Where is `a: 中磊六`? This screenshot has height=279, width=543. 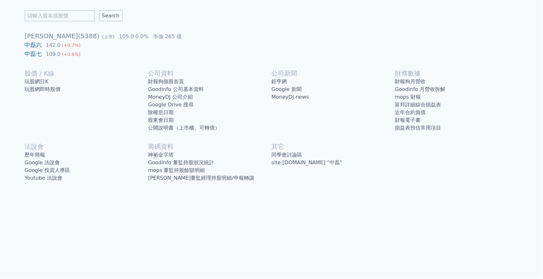 a: 中磊六 is located at coordinates (33, 45).